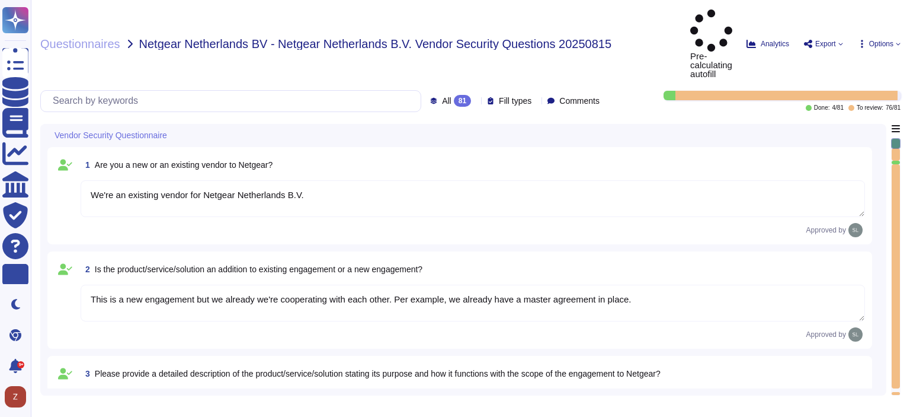  Describe the element at coordinates (85, 269) in the screenshot. I see `span: 2` at that location.